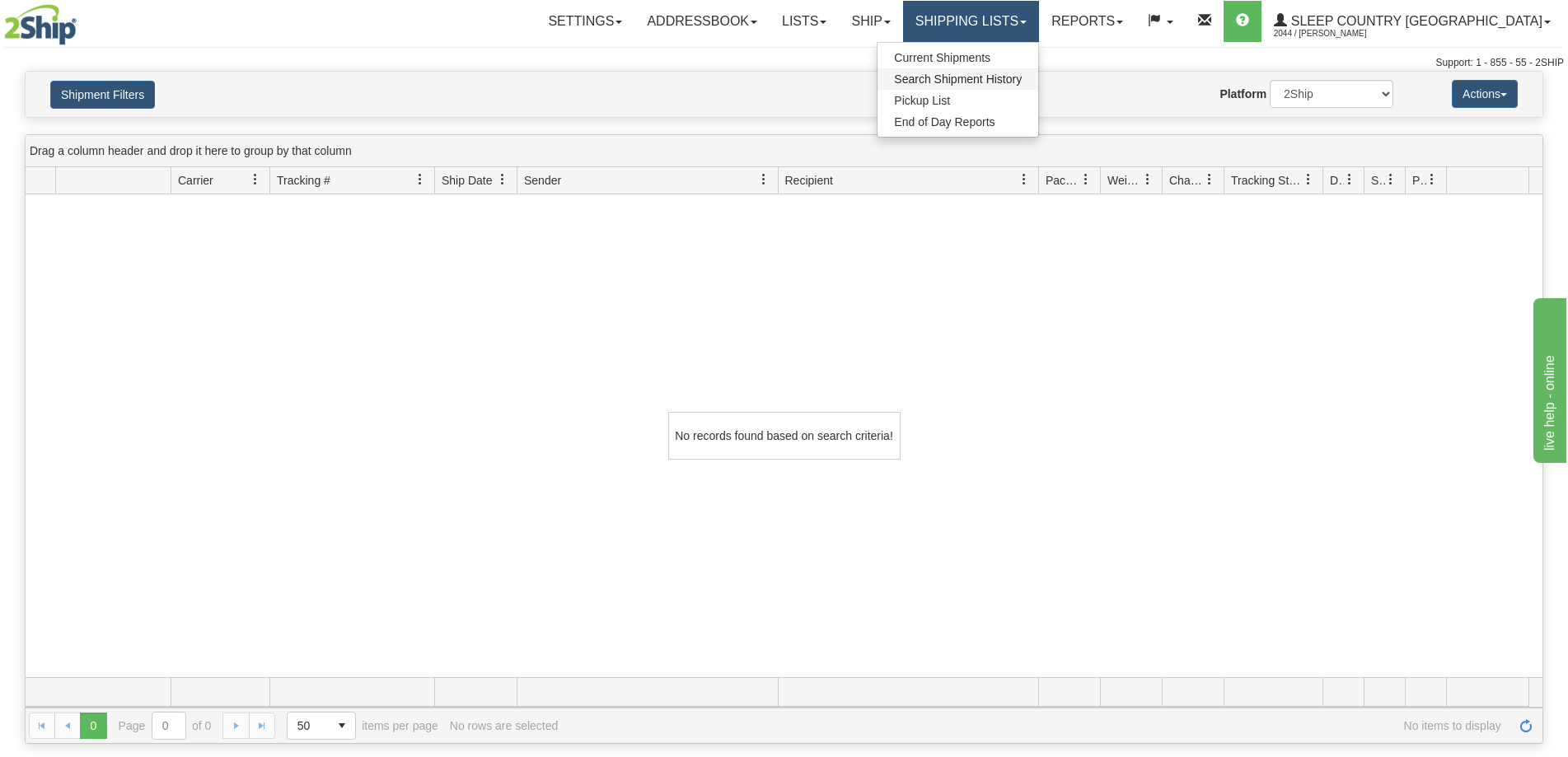  What do you see at coordinates (1186, 180) in the screenshot?
I see `span: Charge` at bounding box center [1186, 180].